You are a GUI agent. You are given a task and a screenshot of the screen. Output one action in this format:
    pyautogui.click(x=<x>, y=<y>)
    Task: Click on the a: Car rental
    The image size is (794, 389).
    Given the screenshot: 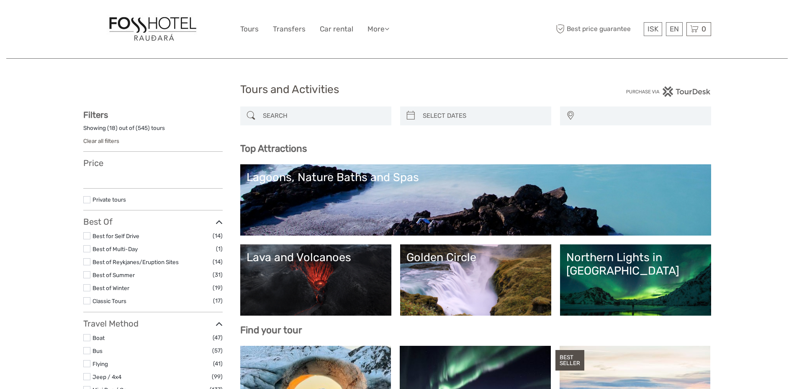 What is the action you would take?
    pyautogui.click(x=337, y=29)
    